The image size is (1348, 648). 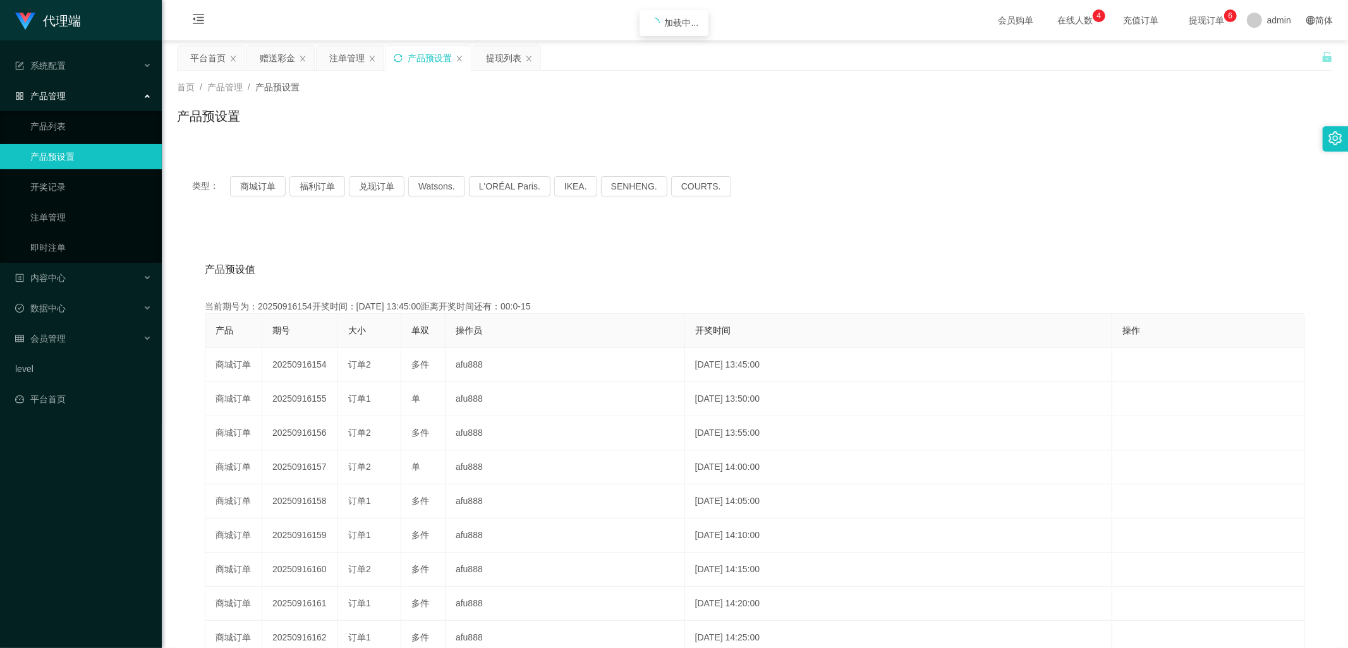 I want to click on td: 20250916159, so click(x=300, y=536).